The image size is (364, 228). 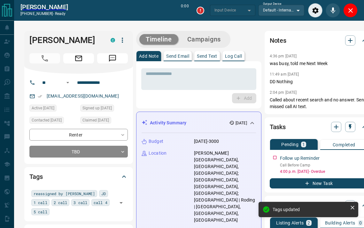 What do you see at coordinates (309, 223) in the screenshot?
I see `p: 2` at bounding box center [309, 223].